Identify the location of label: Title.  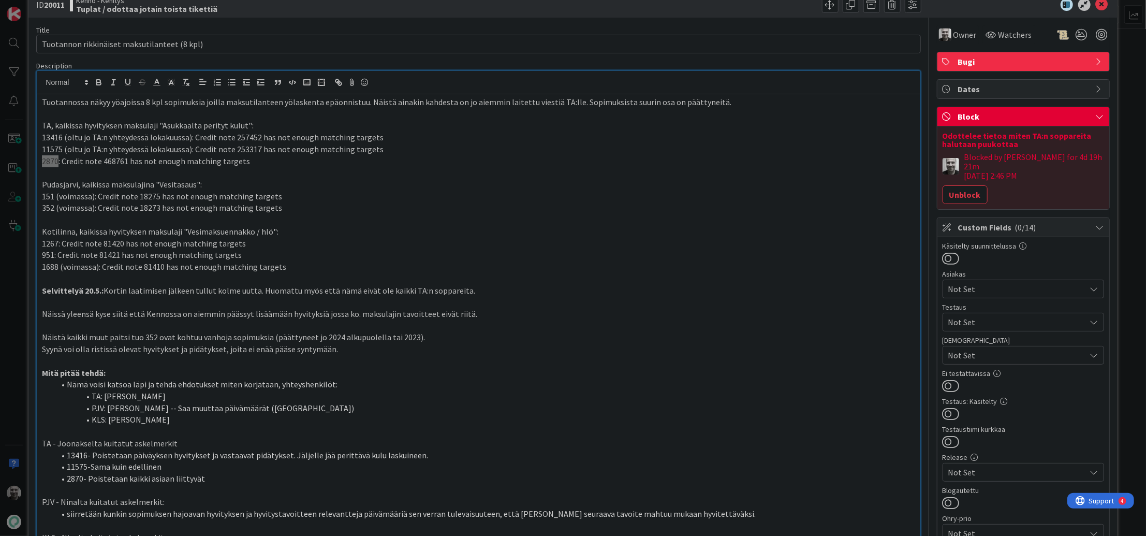
(43, 30).